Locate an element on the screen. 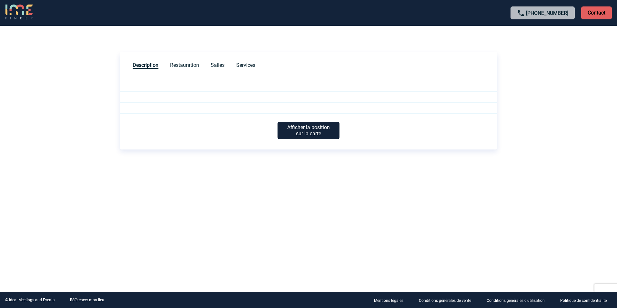 Image resolution: width=617 pixels, height=308 pixels. a: Conditions générales d'utilisation is located at coordinates (519, 300).